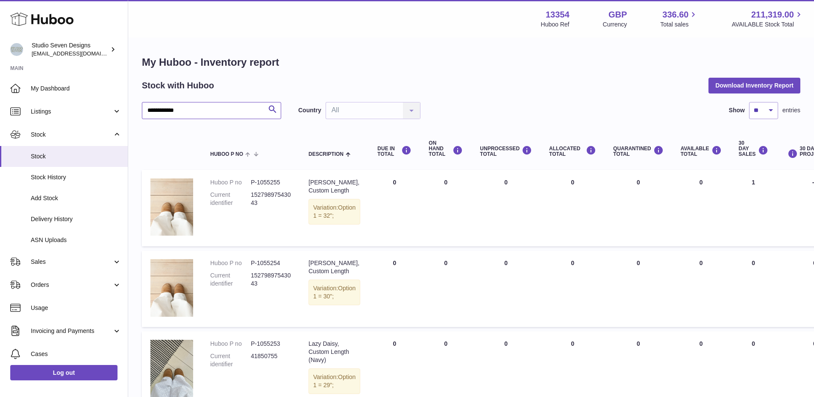 Image resolution: width=814 pixels, height=397 pixels. I want to click on h2: Stock with Huboo, so click(178, 85).